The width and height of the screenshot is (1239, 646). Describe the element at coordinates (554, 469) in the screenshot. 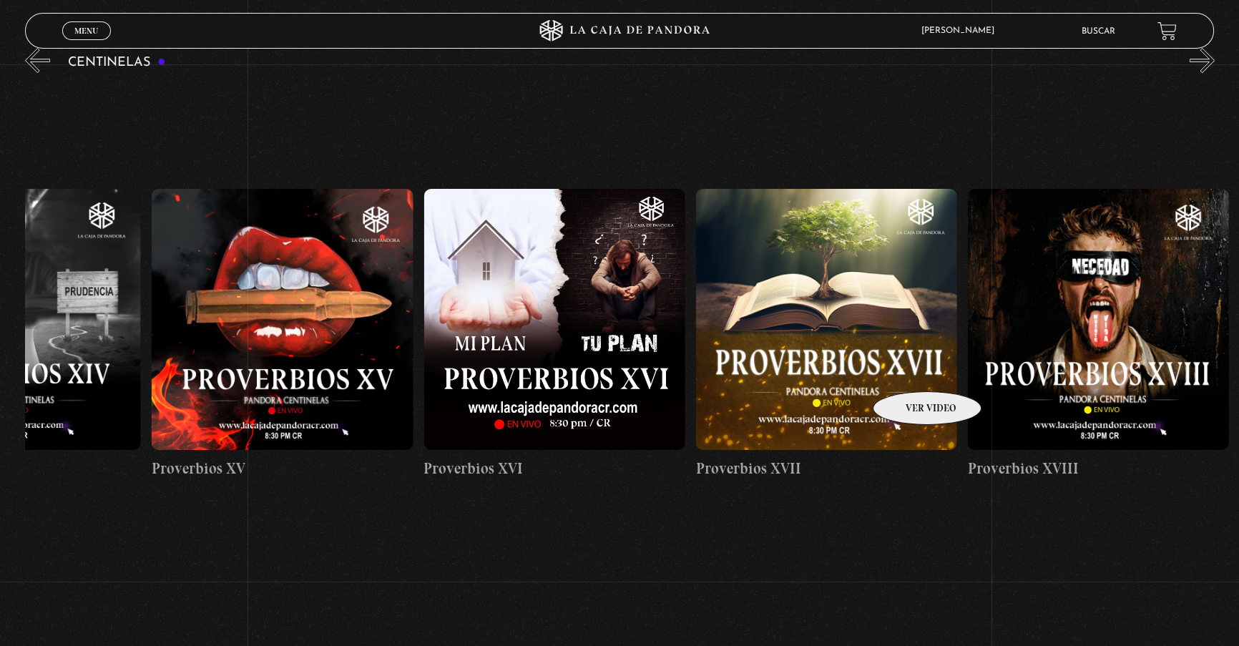

I see `h4: Proverbios XVI` at that location.